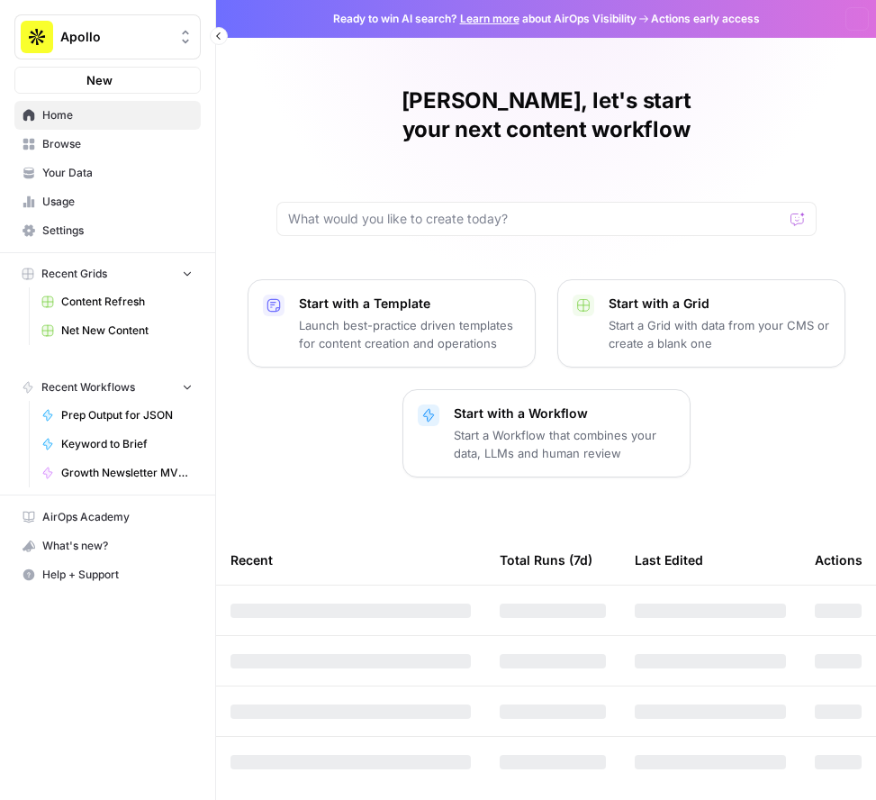  Describe the element at coordinates (546, 559) in the screenshot. I see `div: Total Runs (7d)` at that location.